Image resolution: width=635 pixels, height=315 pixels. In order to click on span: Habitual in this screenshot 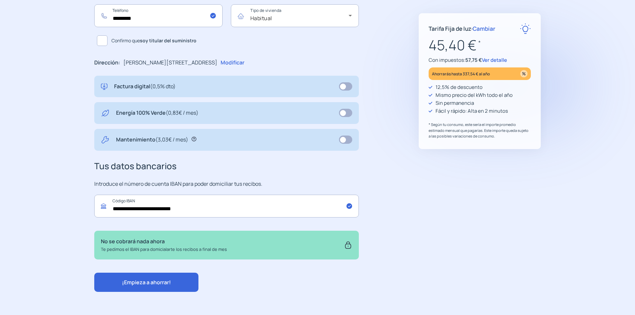, I will do `click(261, 18)`.